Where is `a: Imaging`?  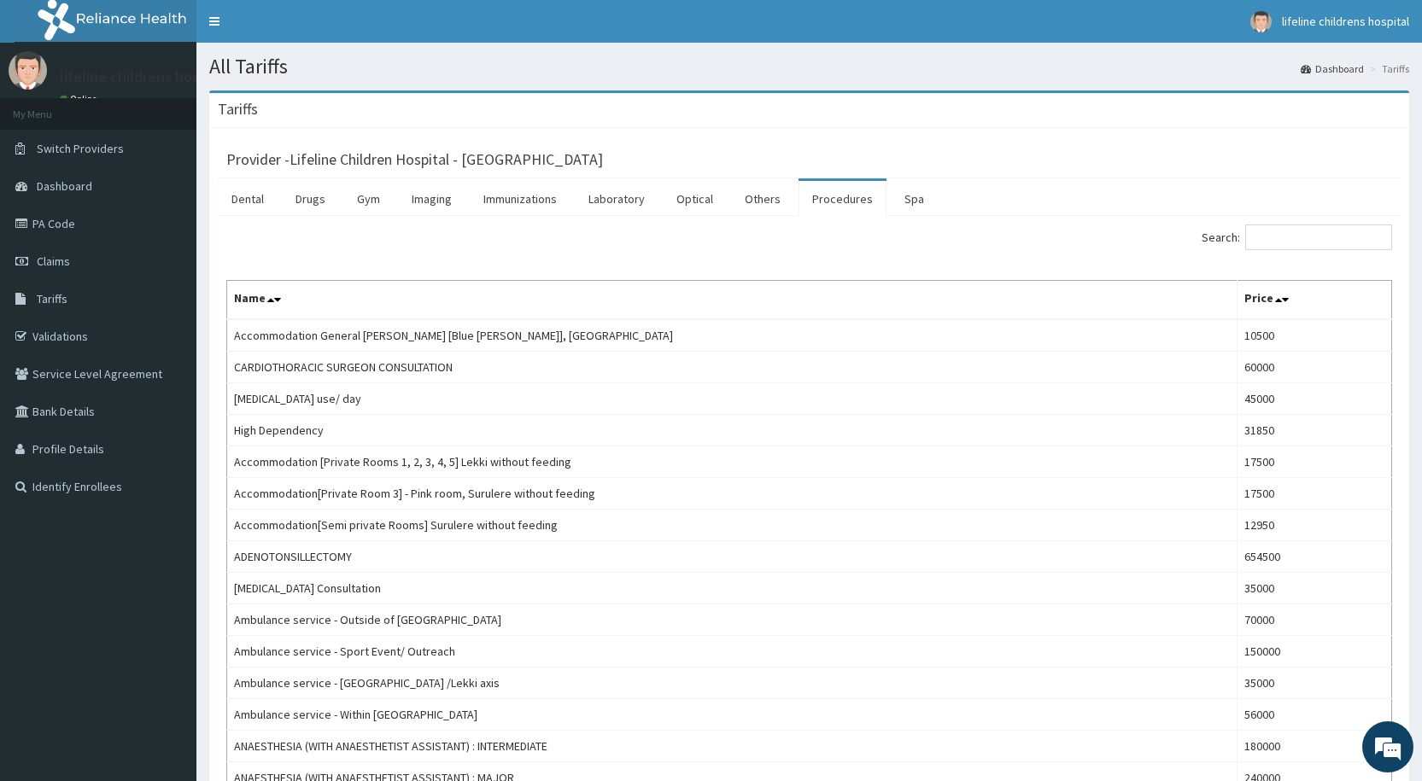
a: Imaging is located at coordinates (431, 199).